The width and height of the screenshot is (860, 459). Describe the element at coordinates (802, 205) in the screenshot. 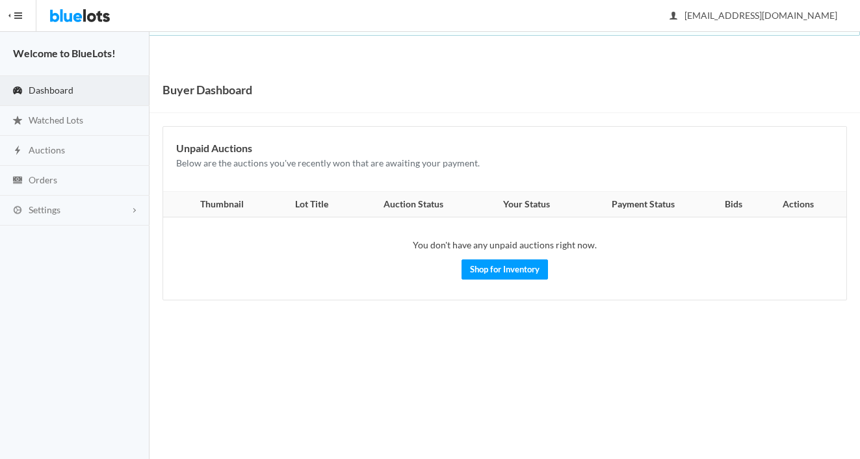

I see `th: Actions` at that location.